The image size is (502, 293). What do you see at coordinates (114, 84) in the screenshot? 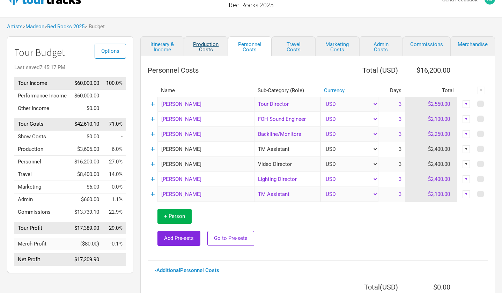
I see `td: Tour Income as % of Tour Income` at bounding box center [114, 84].